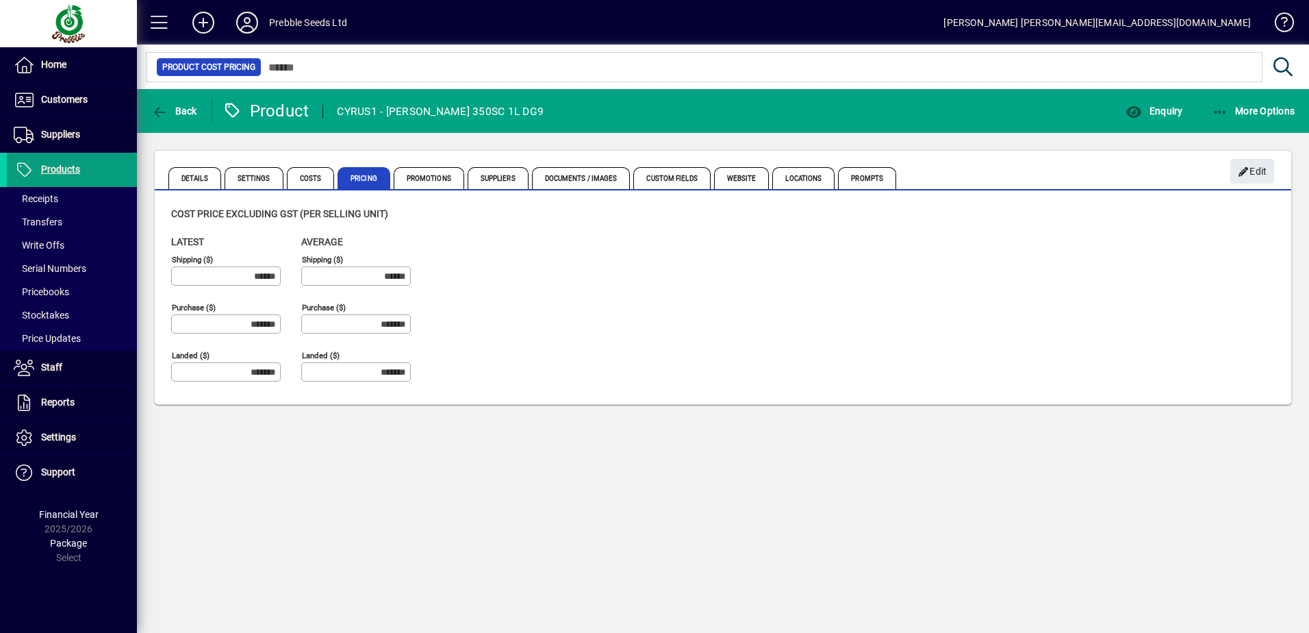  Describe the element at coordinates (266, 111) in the screenshot. I see `div: Product` at that location.